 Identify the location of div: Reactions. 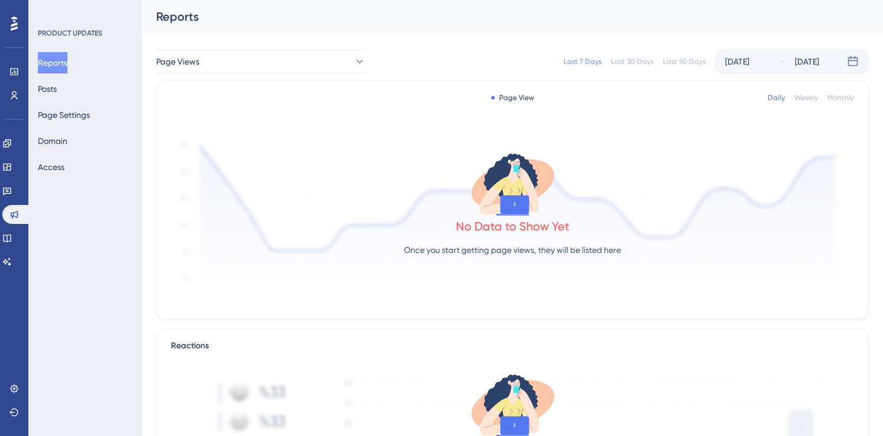
(512, 346).